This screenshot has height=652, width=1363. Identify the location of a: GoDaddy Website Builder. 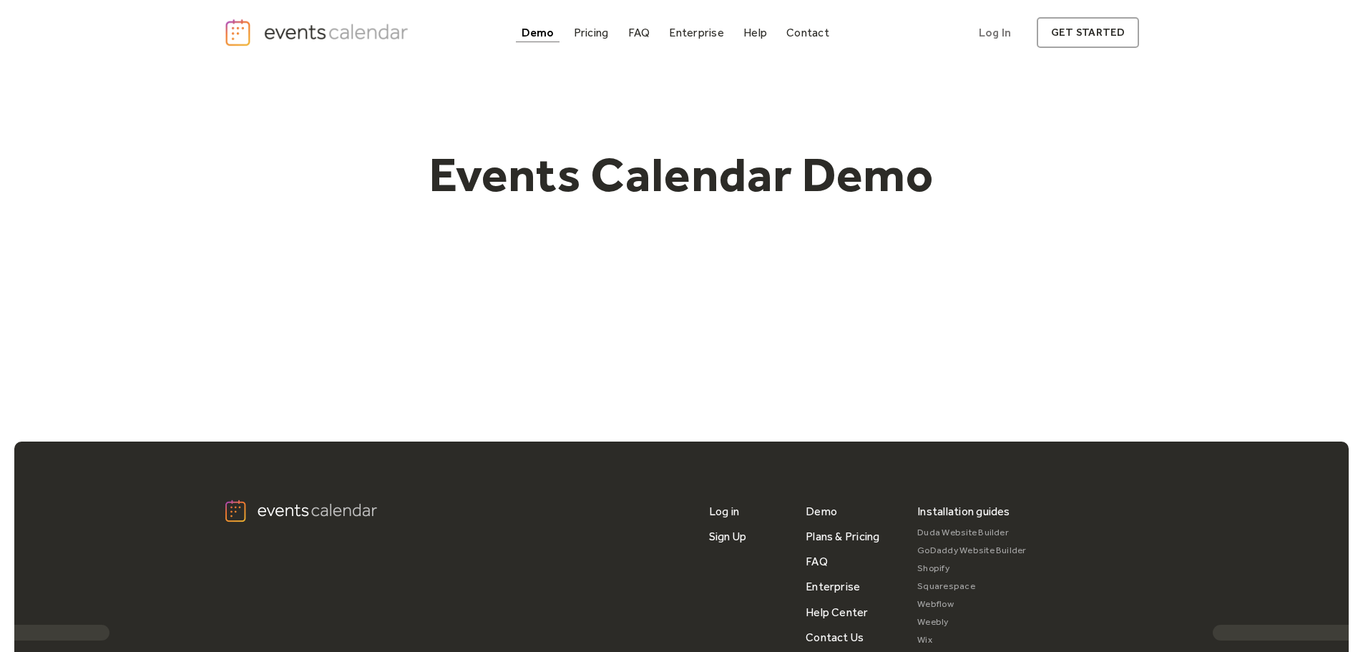
(971, 550).